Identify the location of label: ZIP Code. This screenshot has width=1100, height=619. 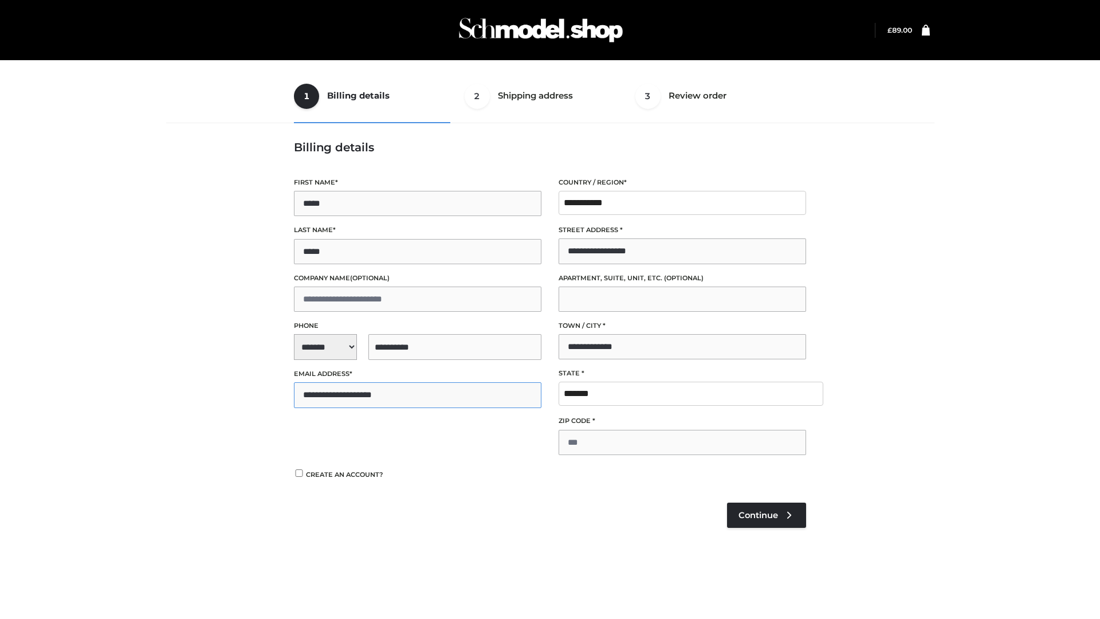
(682, 420).